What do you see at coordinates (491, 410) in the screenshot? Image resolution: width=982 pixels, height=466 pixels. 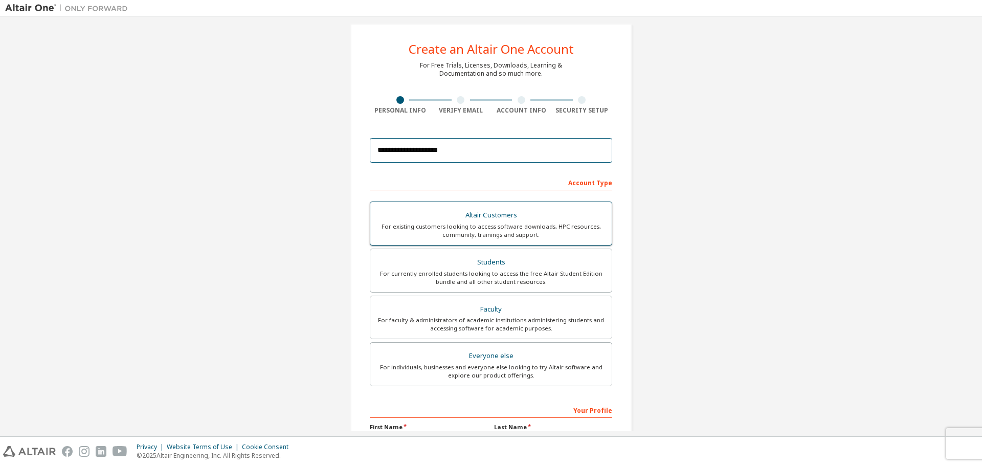 I see `div: Your Profile` at bounding box center [491, 410].